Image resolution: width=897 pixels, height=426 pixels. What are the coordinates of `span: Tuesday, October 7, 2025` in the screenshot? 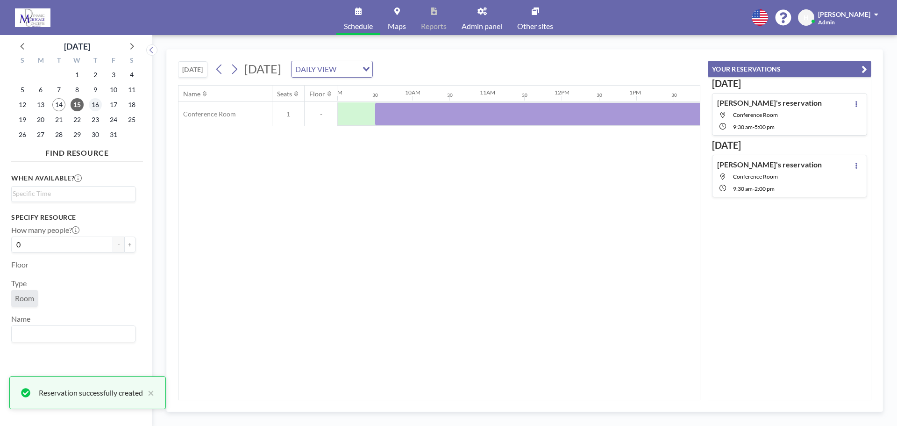 It's located at (59, 90).